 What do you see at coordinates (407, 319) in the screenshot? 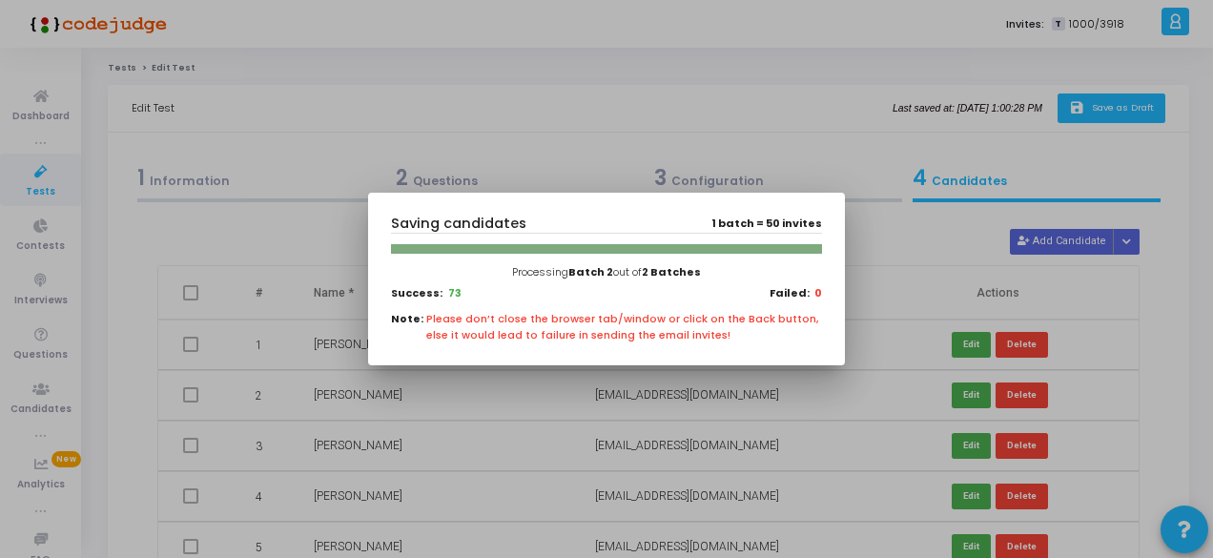
I see `b: Note:` at bounding box center [407, 319].